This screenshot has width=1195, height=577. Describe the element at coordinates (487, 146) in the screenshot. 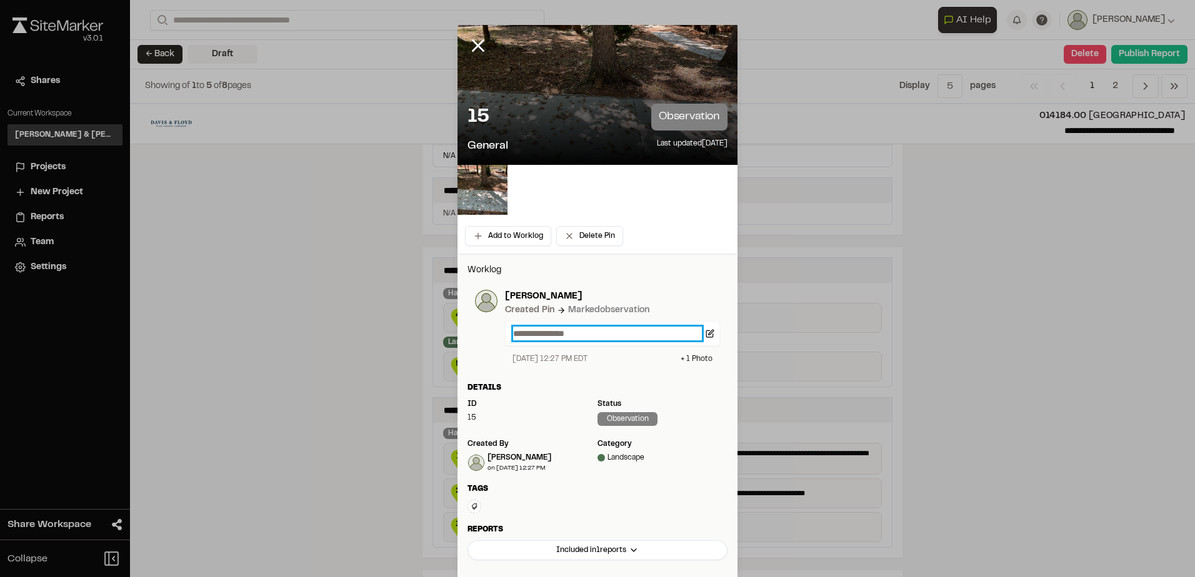

I see `p: General` at that location.